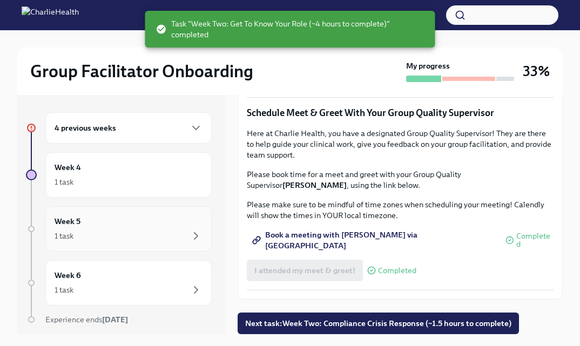  What do you see at coordinates (400, 180) in the screenshot?
I see `p: Please book time for a meet and greet with your Group Quality Supervisor , using the link below.` at bounding box center [400, 180].